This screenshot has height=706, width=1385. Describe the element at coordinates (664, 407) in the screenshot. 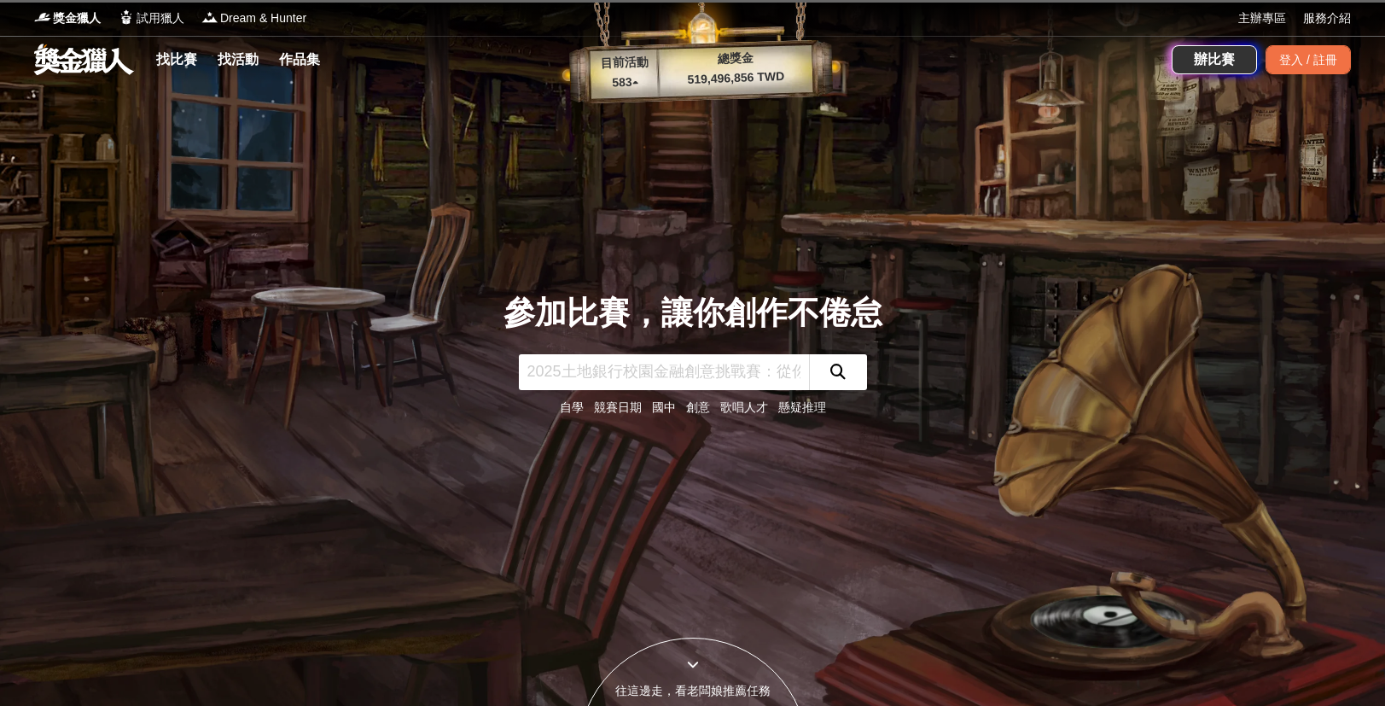

I see `a: 國中` at that location.